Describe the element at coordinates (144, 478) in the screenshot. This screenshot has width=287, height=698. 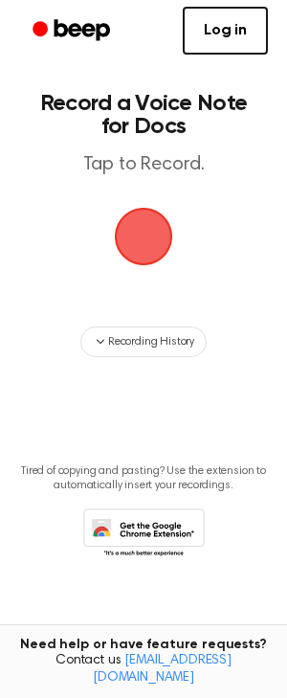
I see `p: Tired of copying and pasting? Use the extension to automatically insert your recordings.` at that location.